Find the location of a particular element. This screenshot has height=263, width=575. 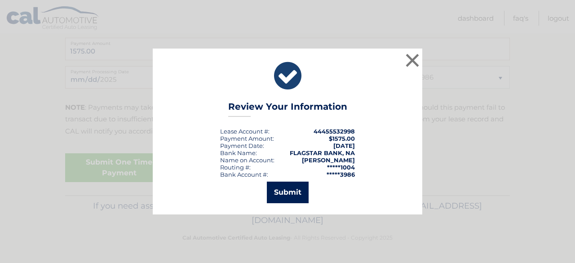

div: Payment Amount: is located at coordinates (247, 138).